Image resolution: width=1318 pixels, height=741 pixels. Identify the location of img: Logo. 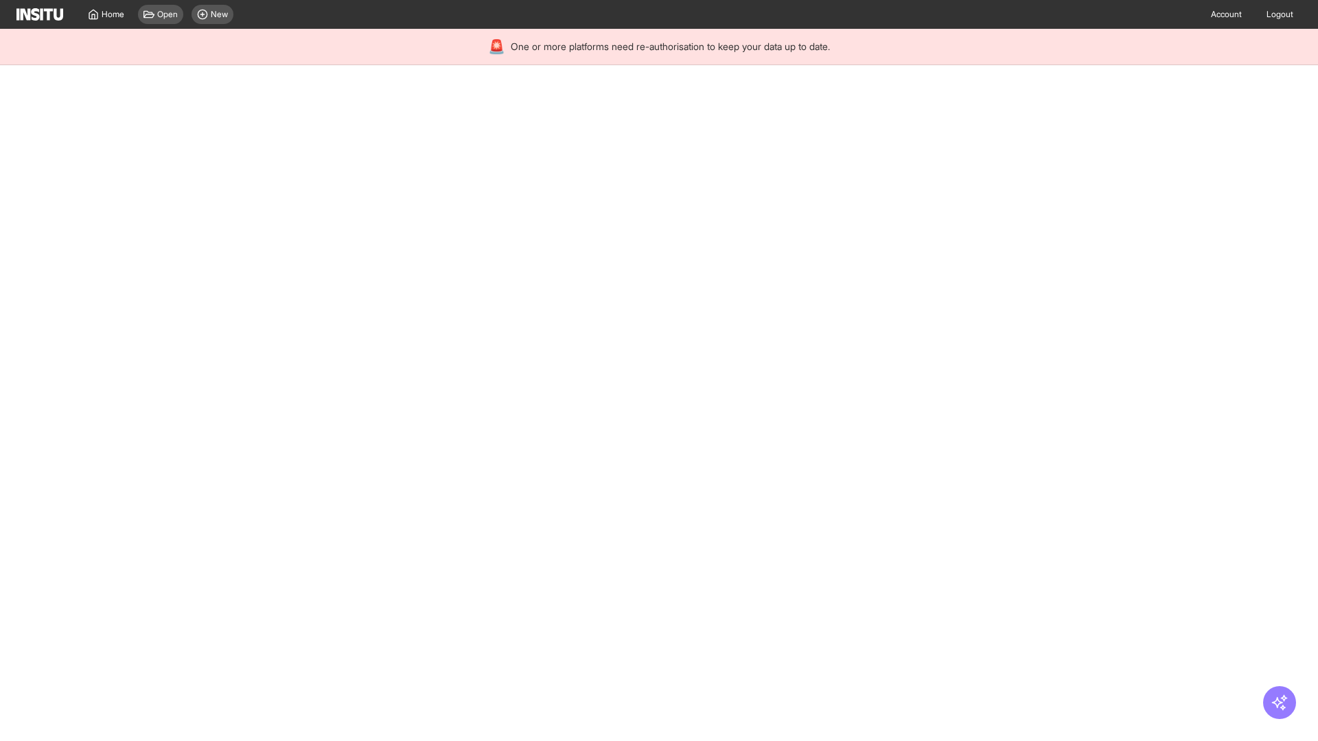
(40, 14).